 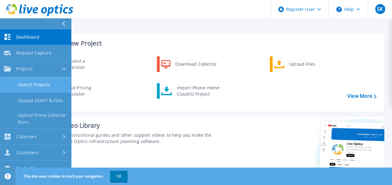 What do you see at coordinates (119, 177) in the screenshot?
I see `button: OK` at bounding box center [119, 177].